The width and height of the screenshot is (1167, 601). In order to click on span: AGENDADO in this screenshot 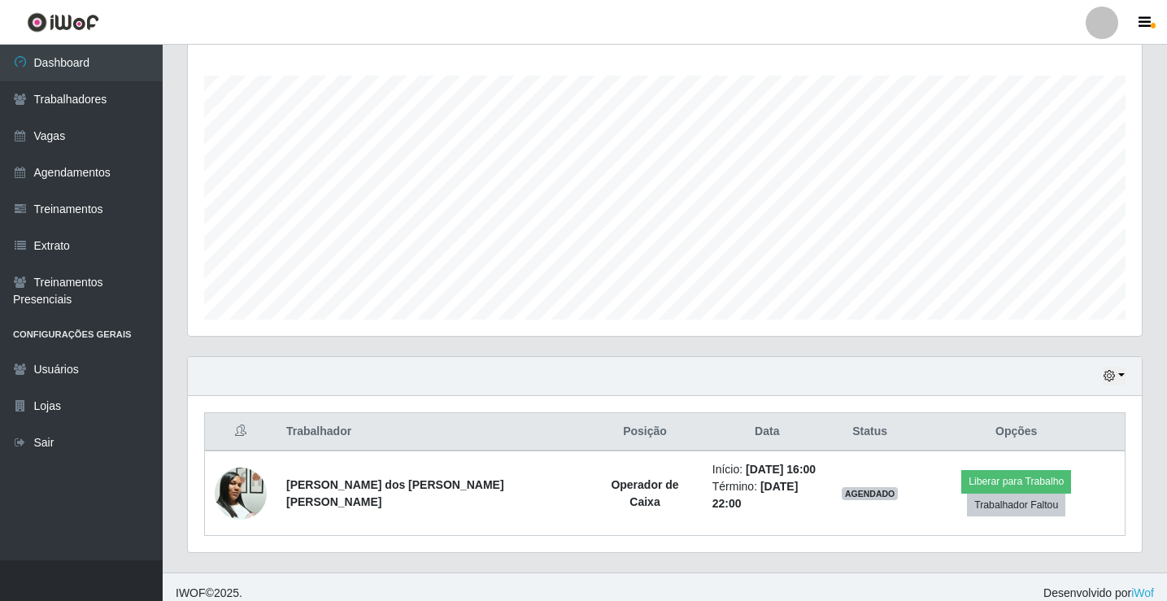, I will do `click(870, 494)`.